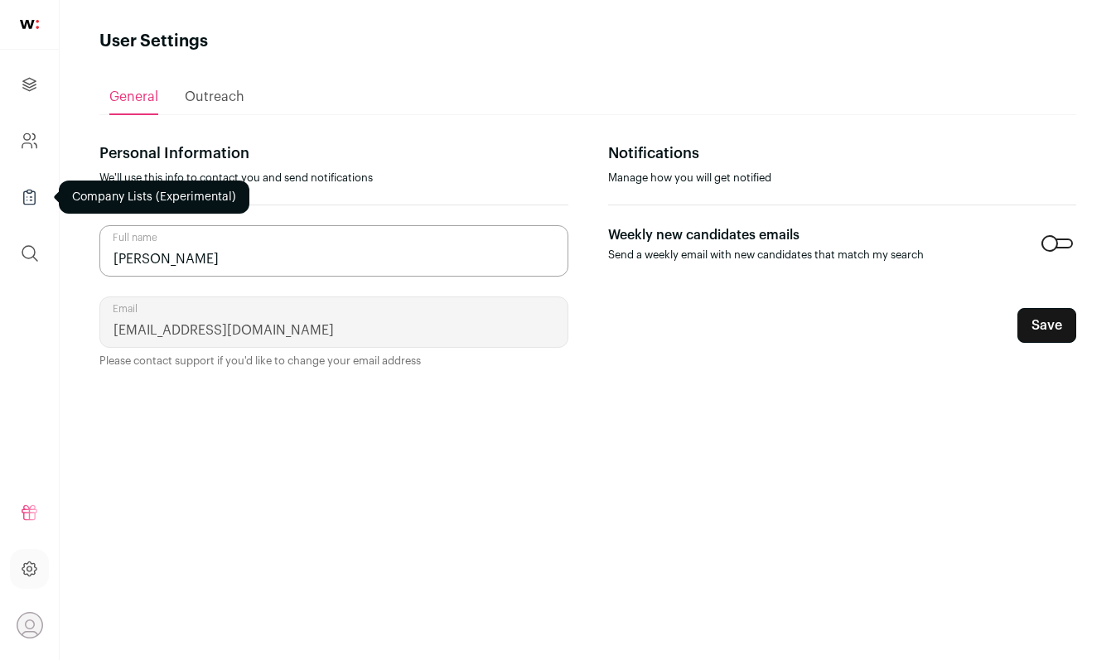 The width and height of the screenshot is (1116, 660). What do you see at coordinates (843, 178) in the screenshot?
I see `p: Manage how you will get notified` at bounding box center [843, 178].